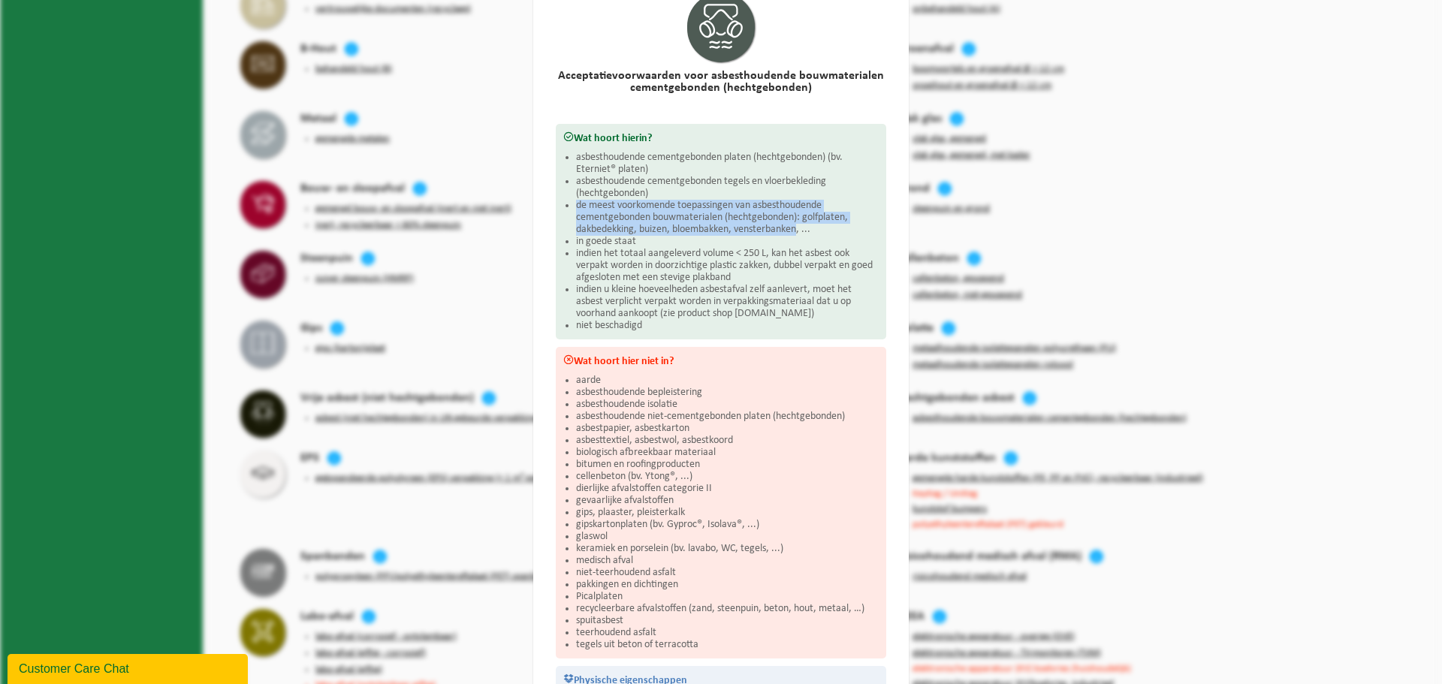 The width and height of the screenshot is (1442, 684). Describe the element at coordinates (727, 513) in the screenshot. I see `li: gips, plaaster, pleisterkalk` at that location.